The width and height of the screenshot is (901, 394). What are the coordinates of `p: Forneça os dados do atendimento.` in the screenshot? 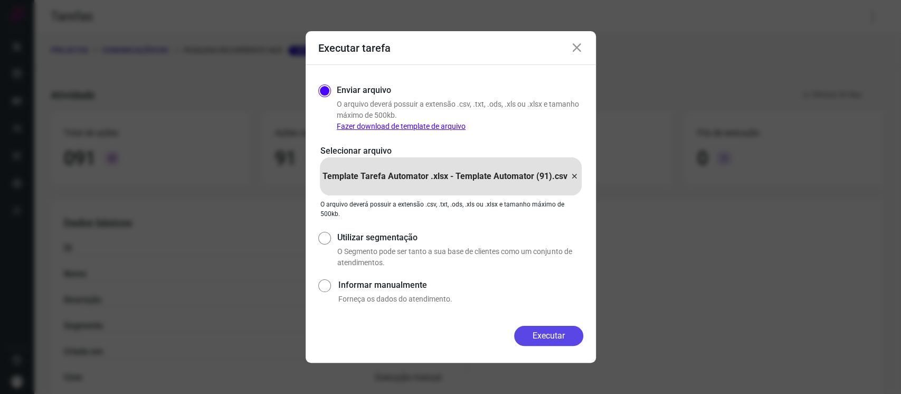 It's located at (460, 299).